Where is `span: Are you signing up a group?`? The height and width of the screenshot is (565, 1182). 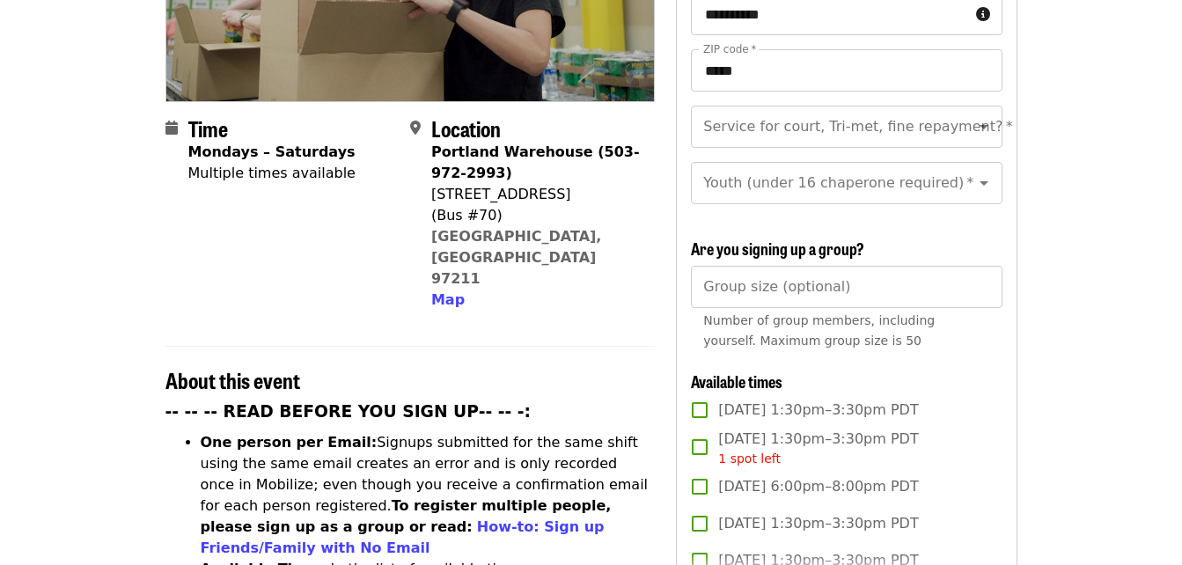
span: Are you signing up a group? is located at coordinates (777, 248).